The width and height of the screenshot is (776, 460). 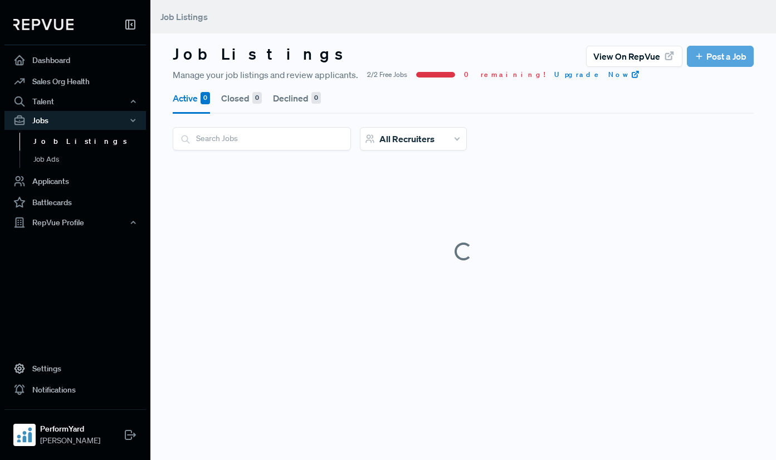 What do you see at coordinates (43, 25) in the screenshot?
I see `img: RepVue` at bounding box center [43, 25].